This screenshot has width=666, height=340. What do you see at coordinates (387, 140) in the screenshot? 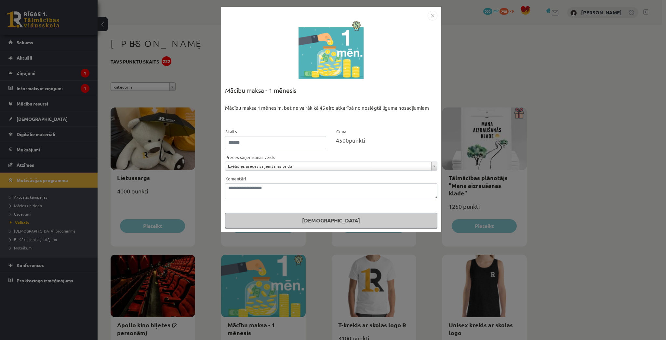
I see `div: punkti` at bounding box center [387, 140].